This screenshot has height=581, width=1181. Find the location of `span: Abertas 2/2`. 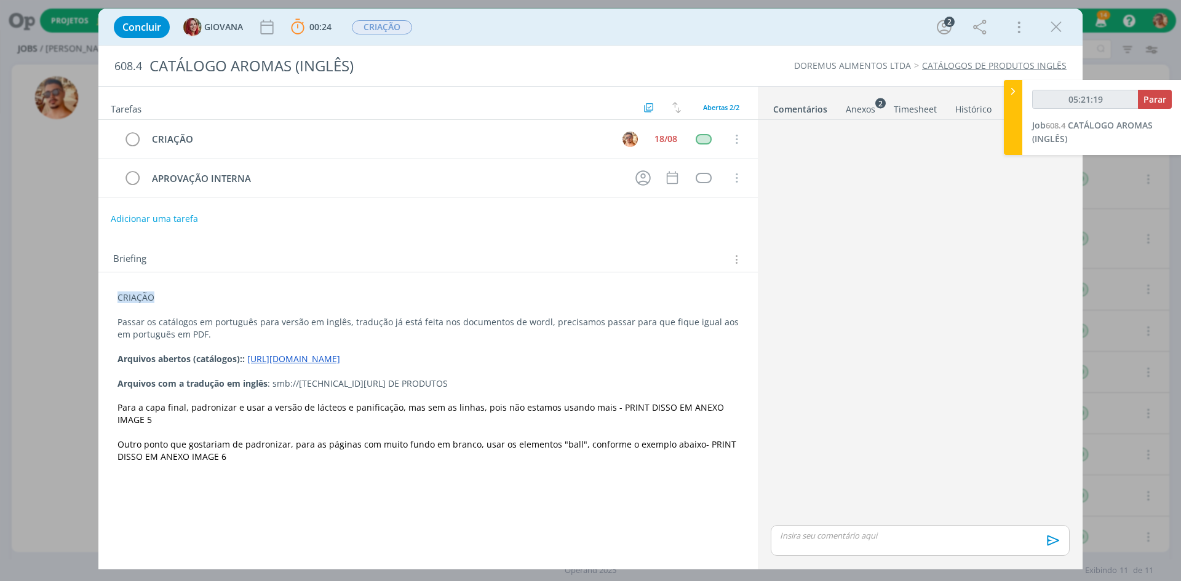

span: Abertas 2/2 is located at coordinates (721, 107).